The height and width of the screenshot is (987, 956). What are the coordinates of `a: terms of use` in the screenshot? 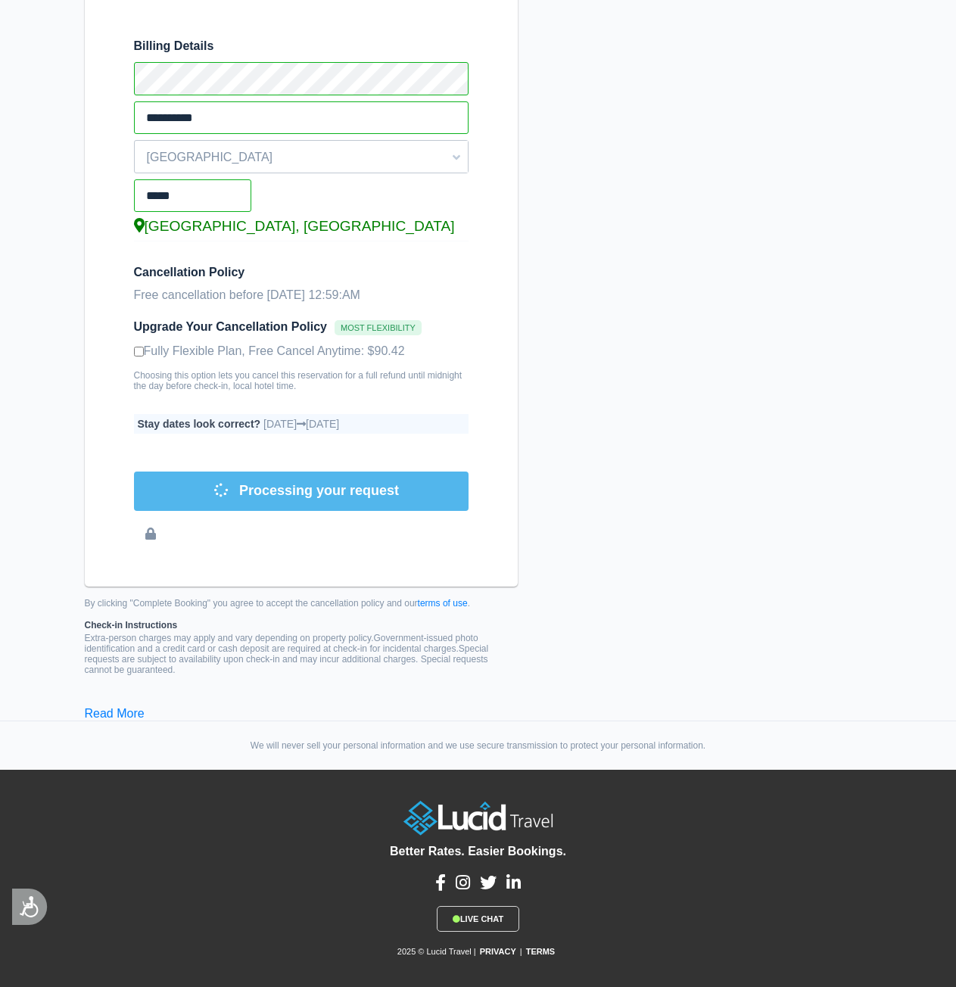 It's located at (443, 603).